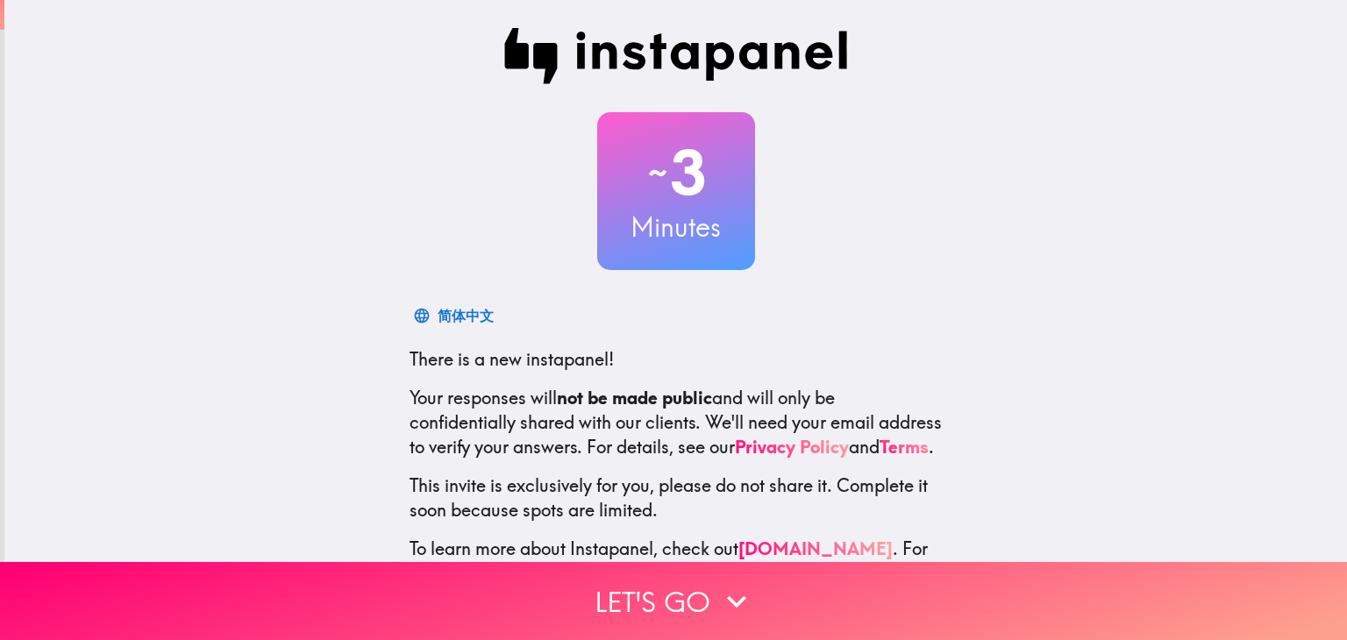 Image resolution: width=1347 pixels, height=640 pixels. Describe the element at coordinates (634, 397) in the screenshot. I see `b: not be made public` at that location.